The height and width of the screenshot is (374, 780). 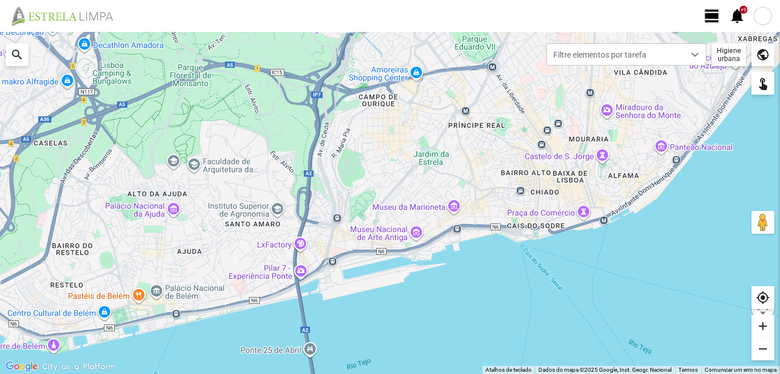 I want to click on div: add, so click(x=762, y=326).